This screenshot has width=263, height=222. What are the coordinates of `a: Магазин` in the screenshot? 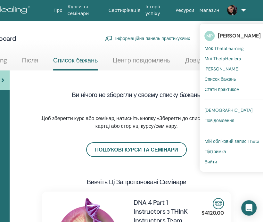 It's located at (209, 10).